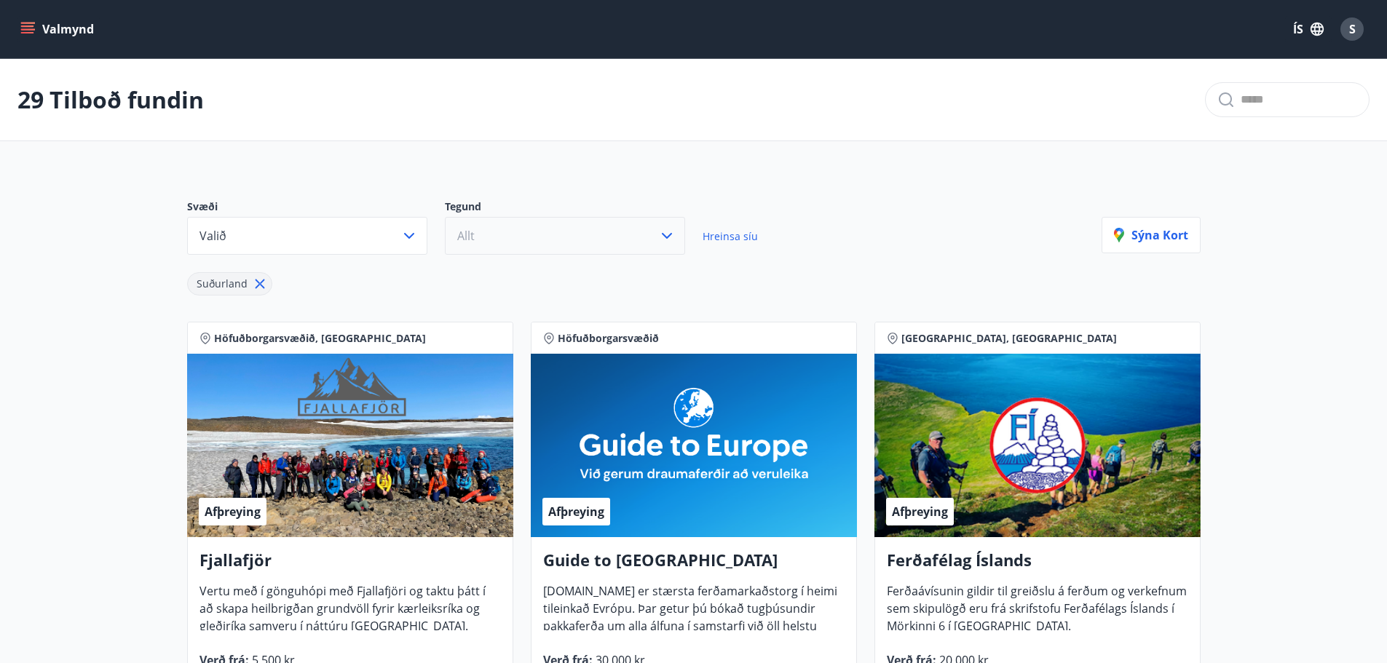  Describe the element at coordinates (111, 100) in the screenshot. I see `p: 29 Tilboð fundin` at that location.